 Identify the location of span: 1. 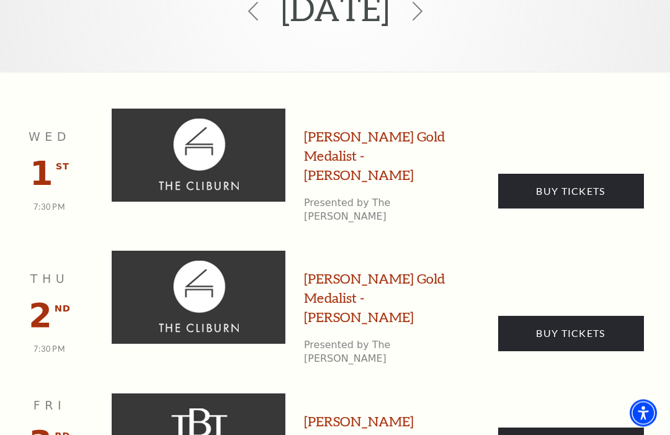
(42, 174).